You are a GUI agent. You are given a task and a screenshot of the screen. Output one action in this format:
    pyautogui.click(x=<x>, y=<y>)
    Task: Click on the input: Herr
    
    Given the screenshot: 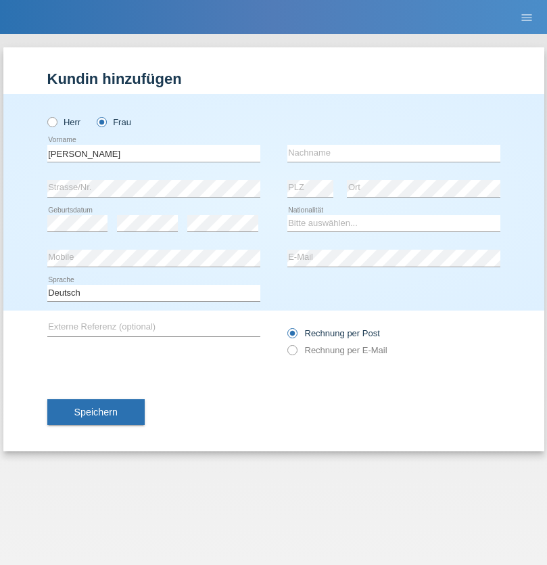 What is the action you would take?
    pyautogui.click(x=51, y=121)
    